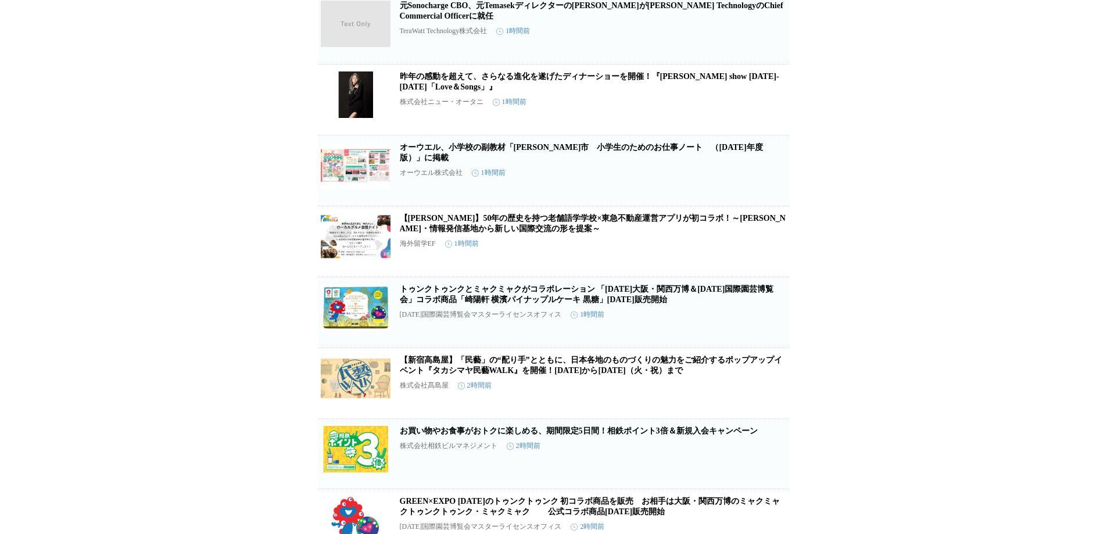 The image size is (1107, 534). Describe the element at coordinates (356, 237) in the screenshot. I see `img: 【日本初】50年の歴史を持つ老舗語学学校×東急不動産運営アプリが初コラボ！～渋谷発・情報発信基地から新しい国際交流の形を提案～` at that location.